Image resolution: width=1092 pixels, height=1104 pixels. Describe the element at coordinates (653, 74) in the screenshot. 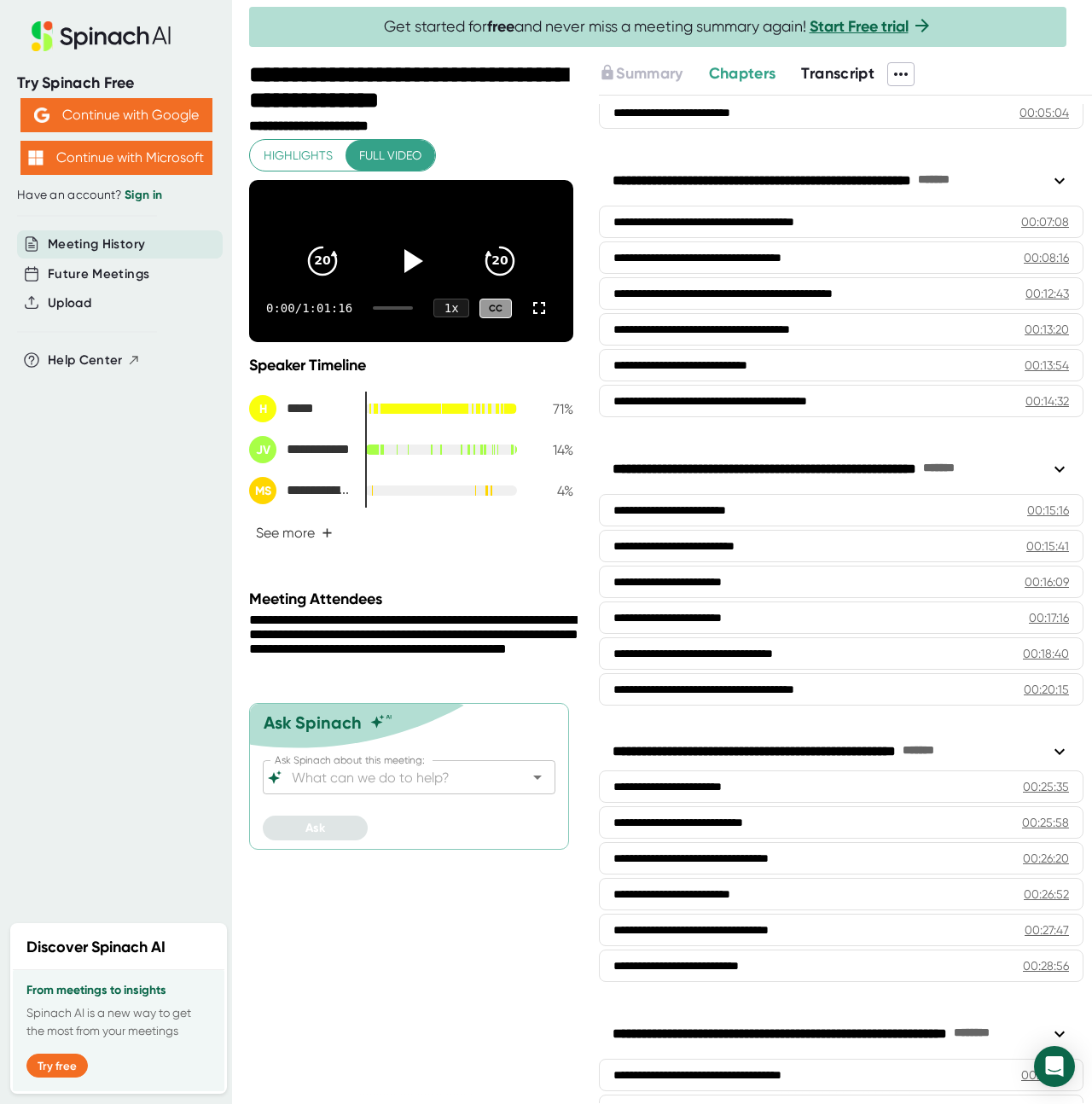

I see `div: Upgrade to access` at that location.